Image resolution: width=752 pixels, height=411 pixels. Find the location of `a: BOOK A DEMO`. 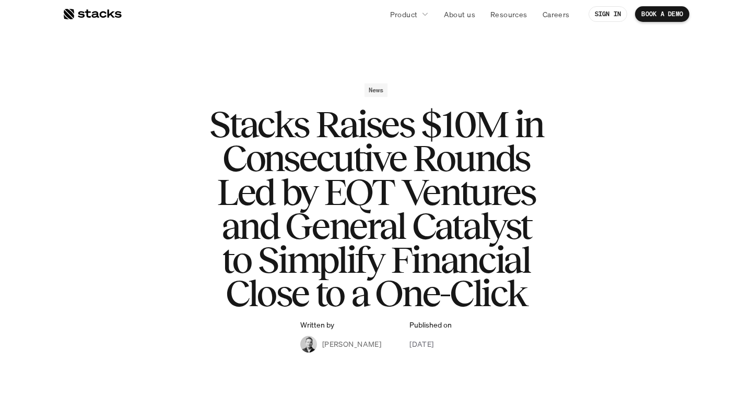

a: BOOK A DEMO is located at coordinates (662, 14).